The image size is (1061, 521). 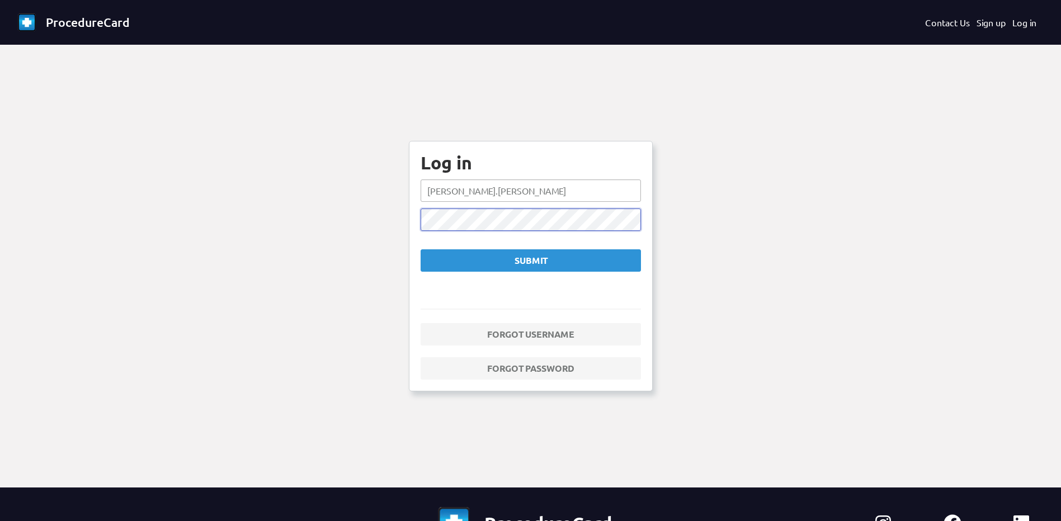 I want to click on a: Log in, so click(x=1024, y=22).